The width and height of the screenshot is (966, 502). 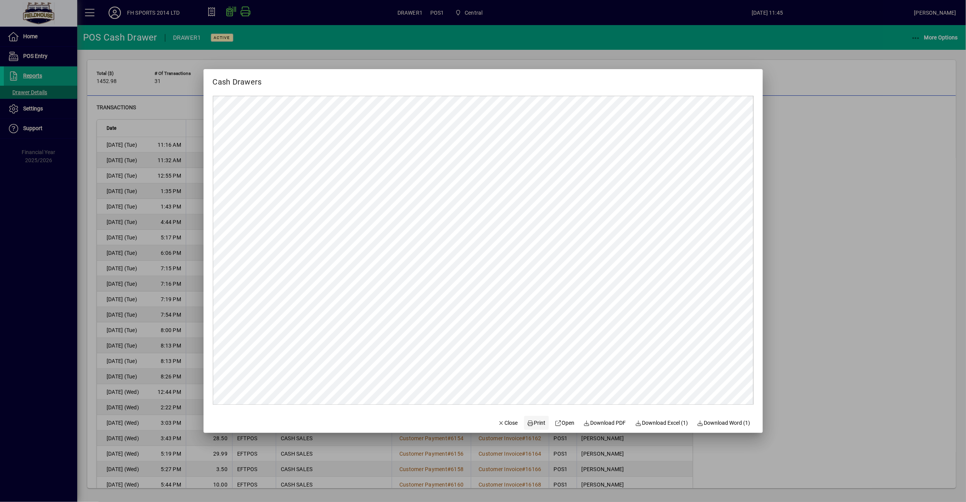 I want to click on span: Close, so click(x=508, y=423).